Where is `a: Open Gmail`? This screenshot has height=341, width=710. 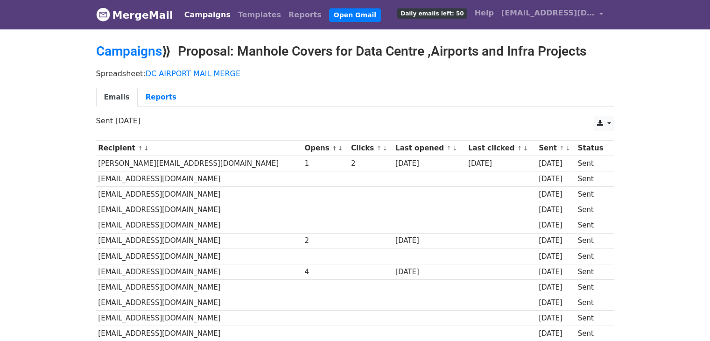
a: Open Gmail is located at coordinates (355, 15).